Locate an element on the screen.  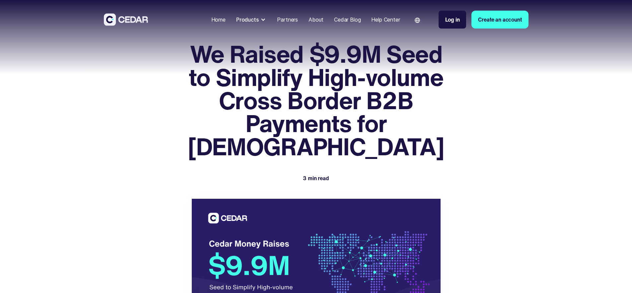
a: Create an account is located at coordinates (500, 20).